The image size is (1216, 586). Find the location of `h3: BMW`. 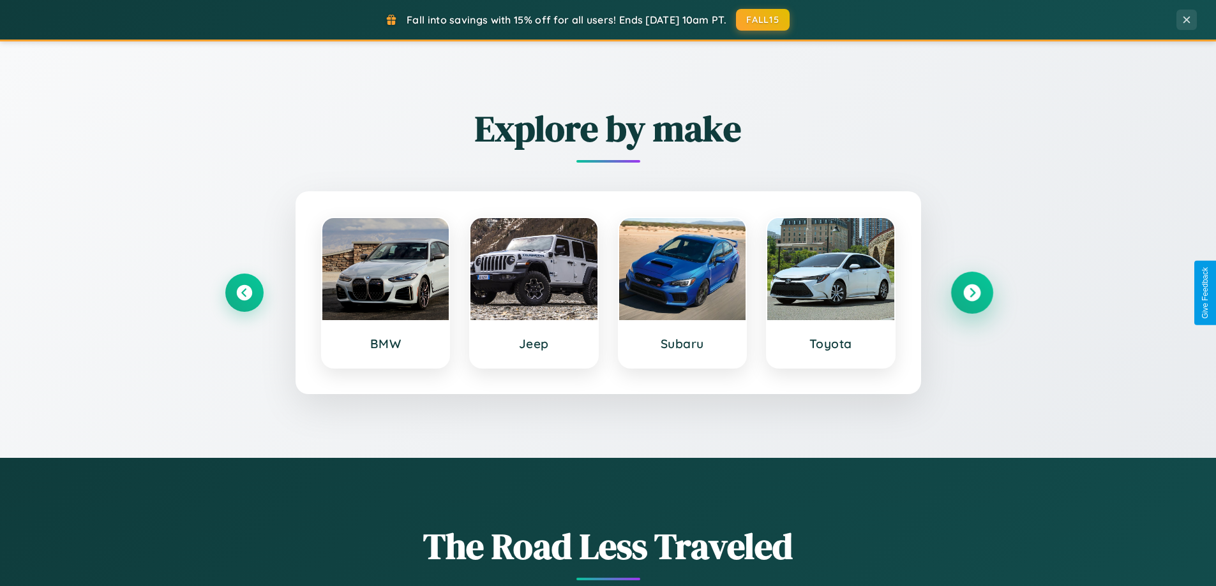

h3: BMW is located at coordinates (385, 344).